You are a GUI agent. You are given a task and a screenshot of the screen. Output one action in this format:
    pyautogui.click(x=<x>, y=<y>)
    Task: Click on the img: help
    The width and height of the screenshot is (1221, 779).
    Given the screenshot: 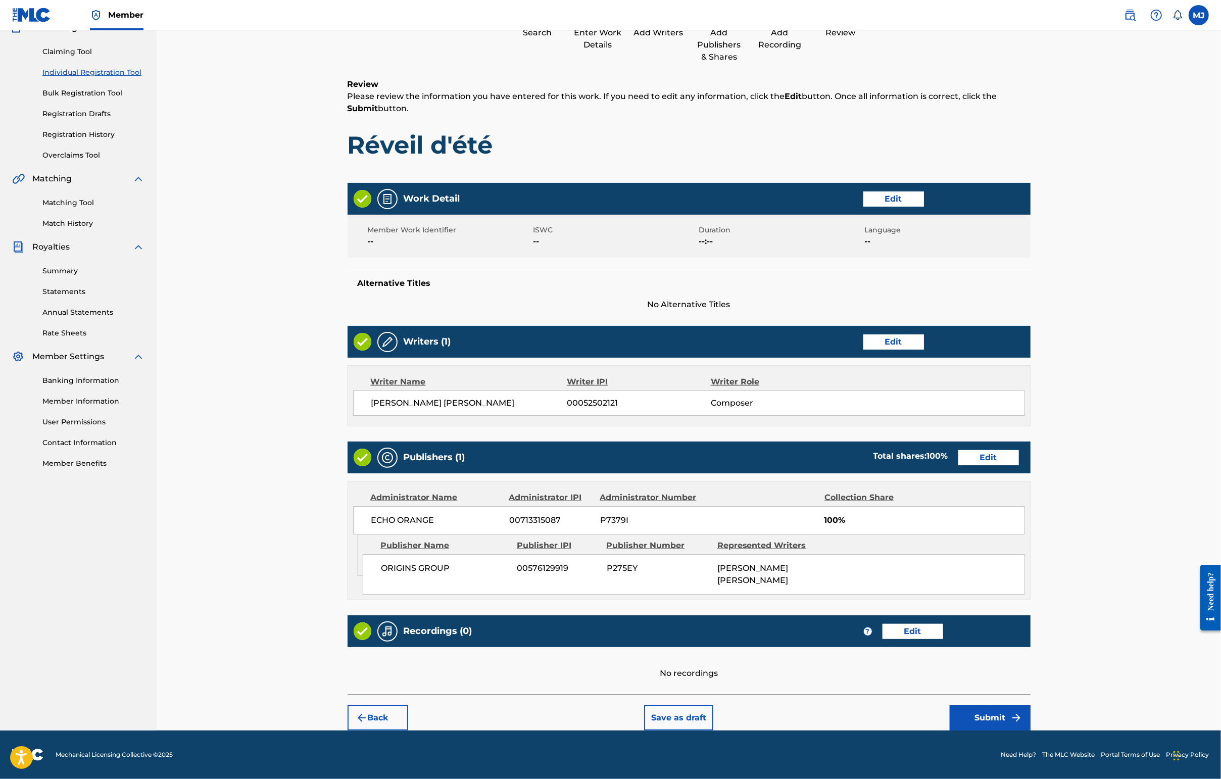 What is the action you would take?
    pyautogui.click(x=1156, y=15)
    